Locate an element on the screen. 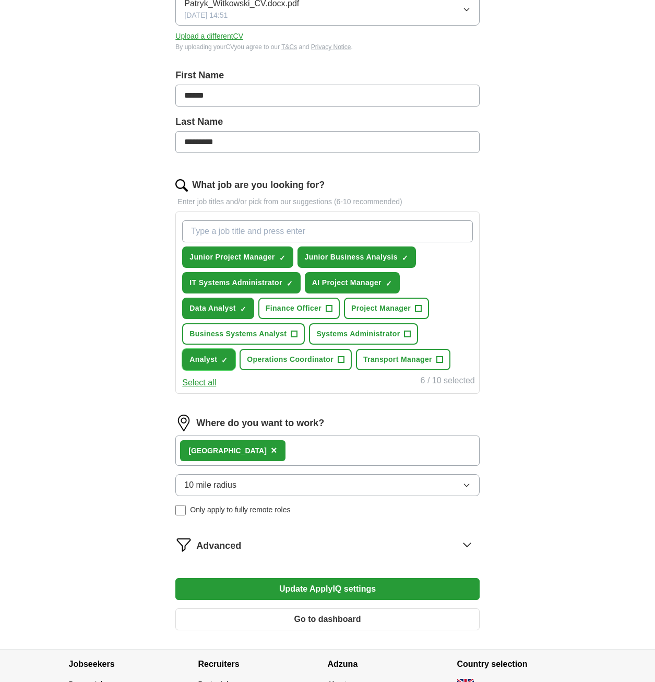 The height and width of the screenshot is (682, 655). button: Business Systems Analyst is located at coordinates (243, 333).